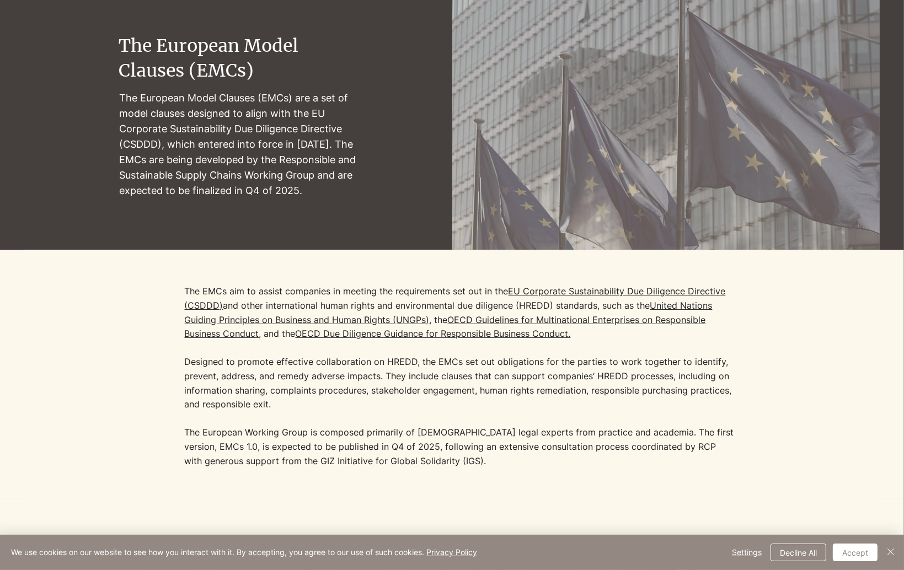  I want to click on p: The European Model Clauses (EMCs) are a set of model clauses designed to align with the EU Corpor..., so click(239, 145).